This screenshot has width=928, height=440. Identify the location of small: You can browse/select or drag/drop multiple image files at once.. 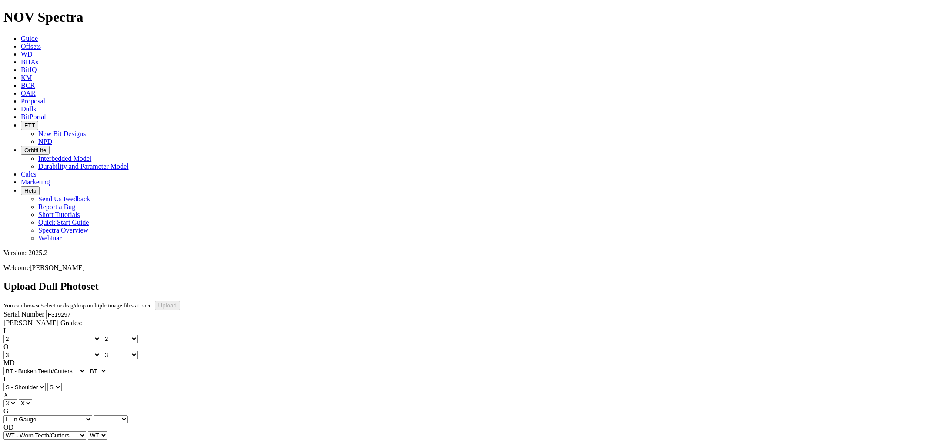
(78, 305).